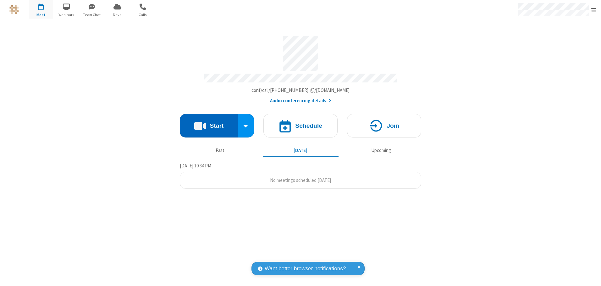 This screenshot has width=601, height=286. What do you see at coordinates (209, 126) in the screenshot?
I see `button: Start` at bounding box center [209, 126].